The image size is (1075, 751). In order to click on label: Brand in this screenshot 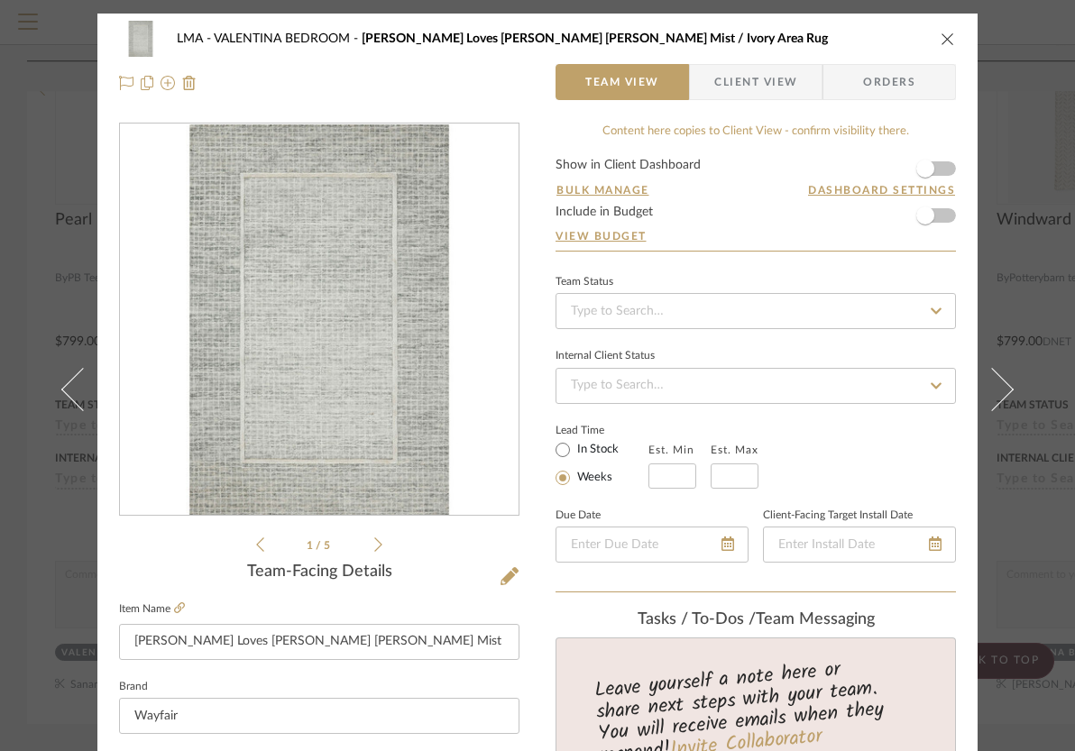, I will do `click(133, 687)`.